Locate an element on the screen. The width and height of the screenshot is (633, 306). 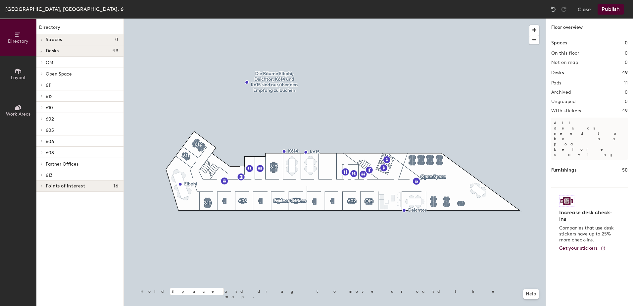
span: Directory is located at coordinates (18, 41).